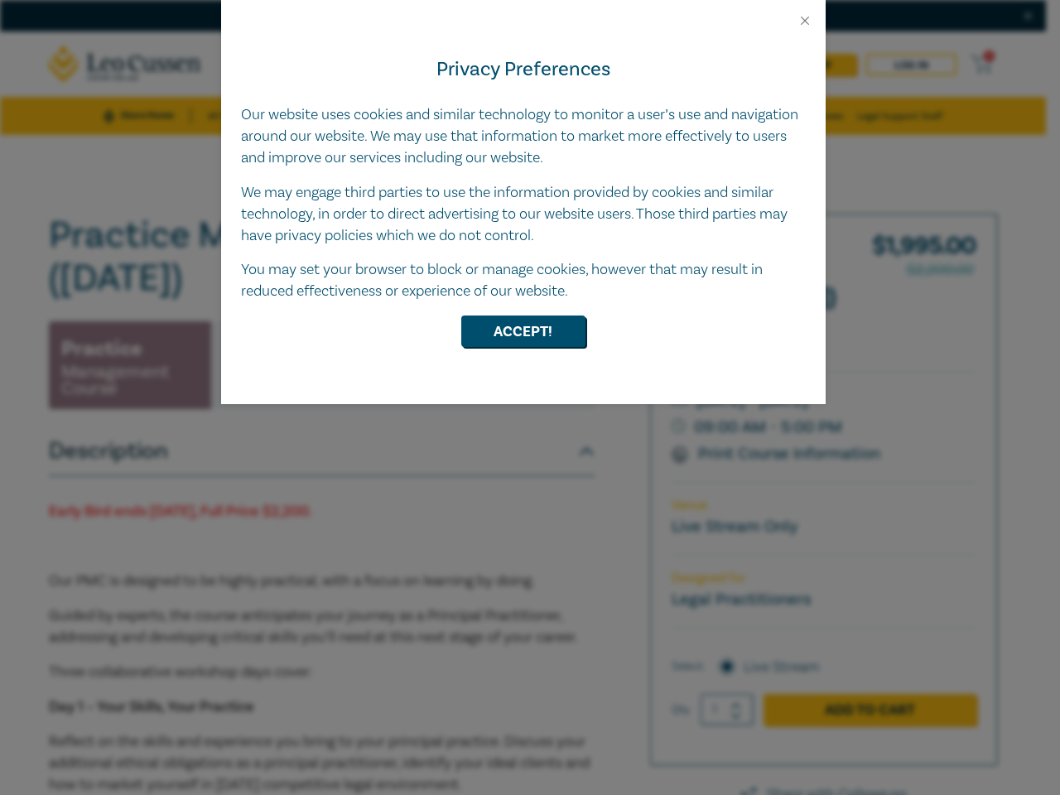 This screenshot has height=795, width=1060. Describe the element at coordinates (523, 70) in the screenshot. I see `h4: Privacy Preferences` at that location.